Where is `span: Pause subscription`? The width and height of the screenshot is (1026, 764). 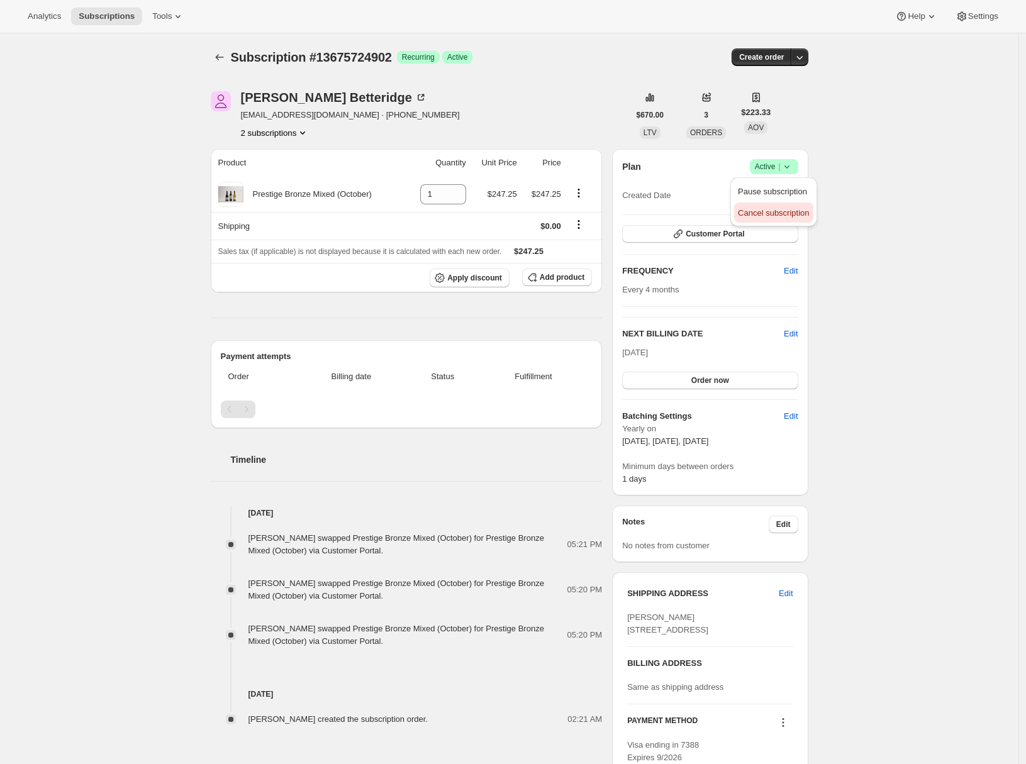 span: Pause subscription is located at coordinates (772, 191).